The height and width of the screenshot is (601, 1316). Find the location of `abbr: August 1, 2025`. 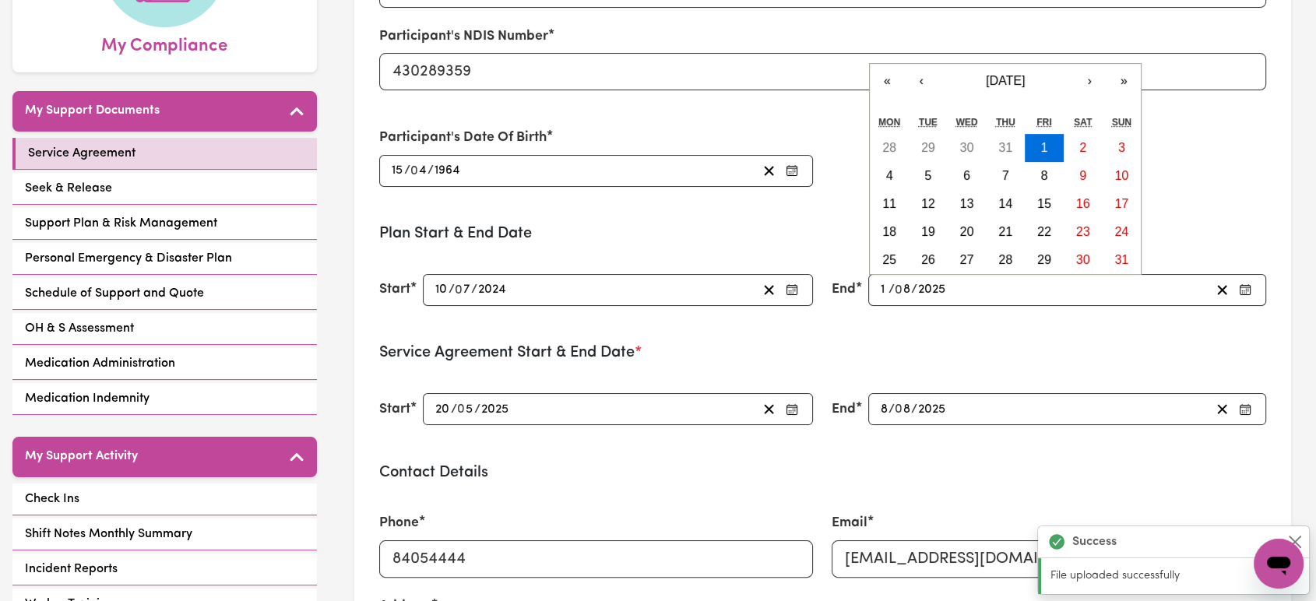

abbr: August 1, 2025 is located at coordinates (1043, 147).